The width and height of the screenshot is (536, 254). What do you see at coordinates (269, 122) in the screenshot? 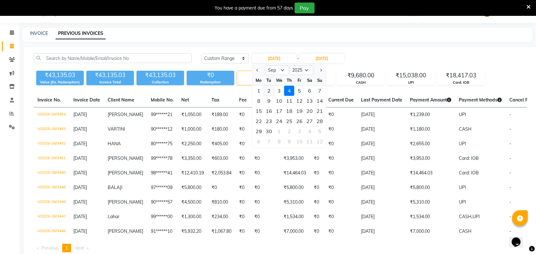
I see `div: Tuesday, September 23, 2025` at bounding box center [269, 122].